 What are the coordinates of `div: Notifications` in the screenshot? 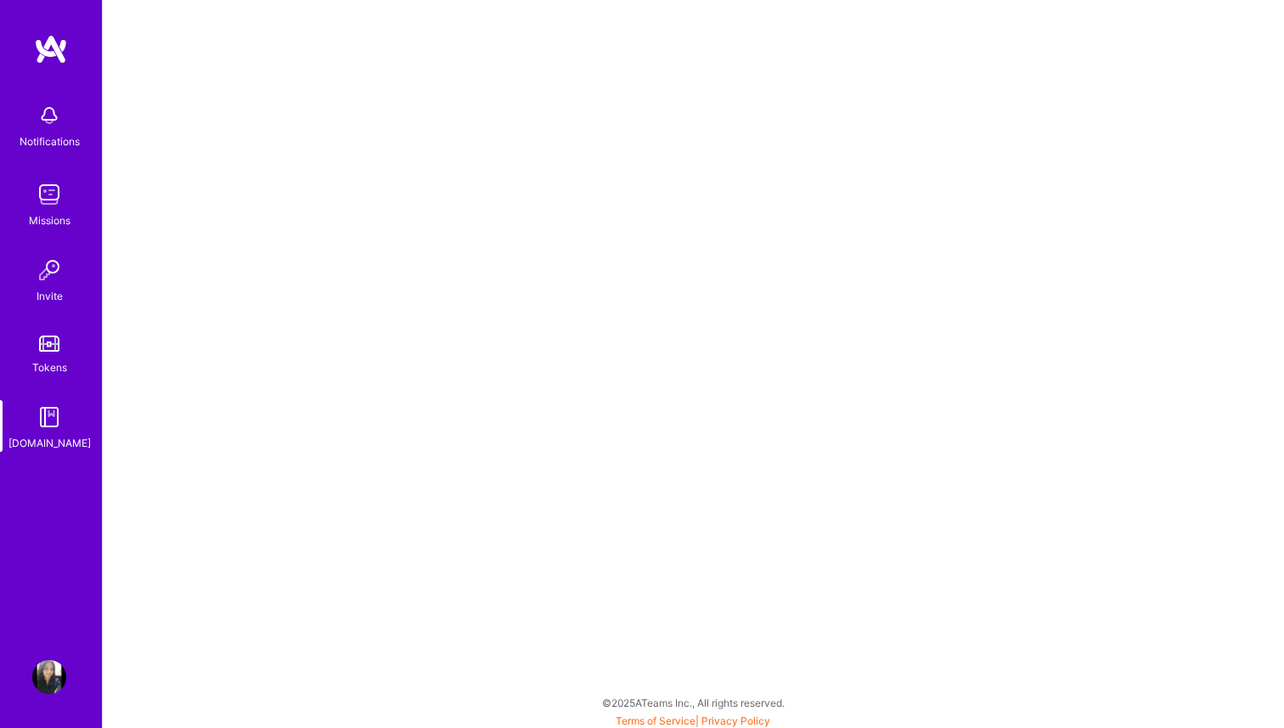 It's located at (49, 141).